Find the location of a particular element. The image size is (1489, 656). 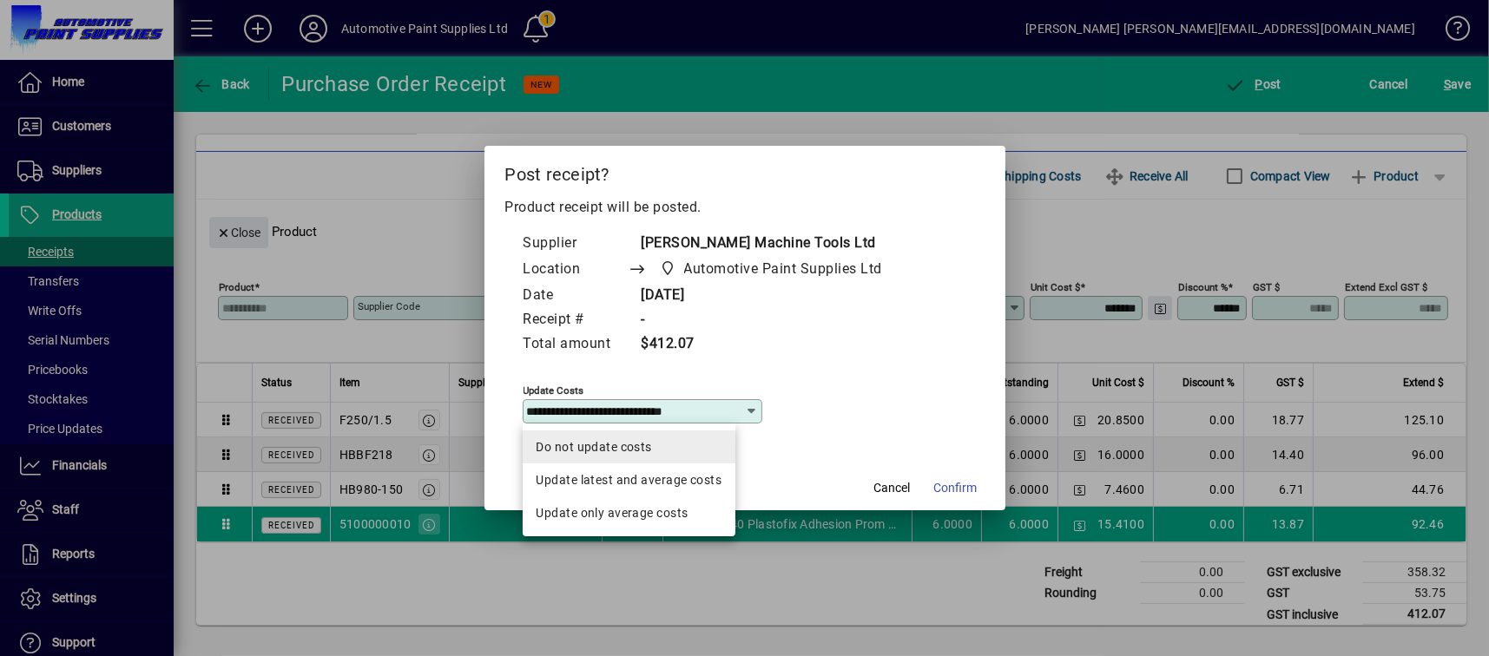

mat-option: Update latest and average costs is located at coordinates (629, 480).